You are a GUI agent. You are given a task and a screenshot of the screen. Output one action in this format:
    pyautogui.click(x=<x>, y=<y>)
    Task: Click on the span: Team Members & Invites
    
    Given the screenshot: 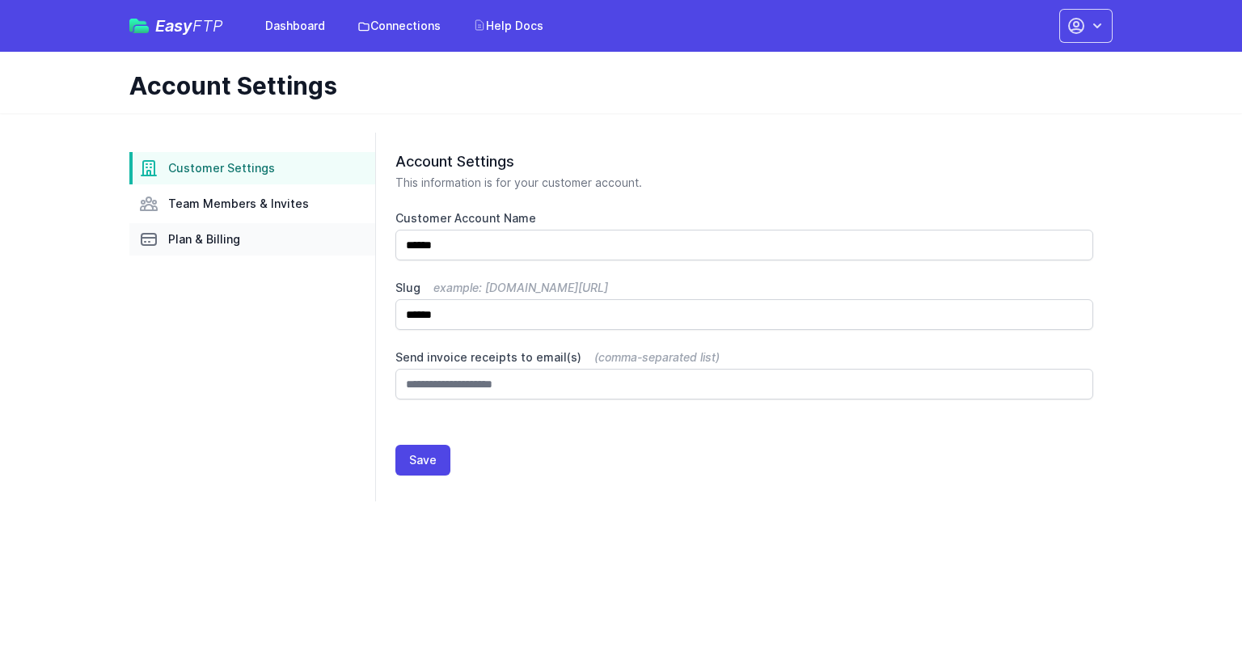 What is the action you would take?
    pyautogui.click(x=239, y=204)
    